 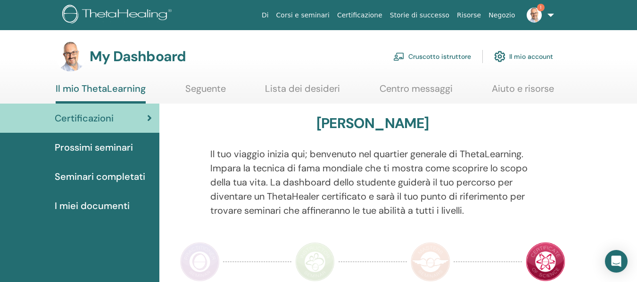 I want to click on span: Seminari completati, so click(x=100, y=177).